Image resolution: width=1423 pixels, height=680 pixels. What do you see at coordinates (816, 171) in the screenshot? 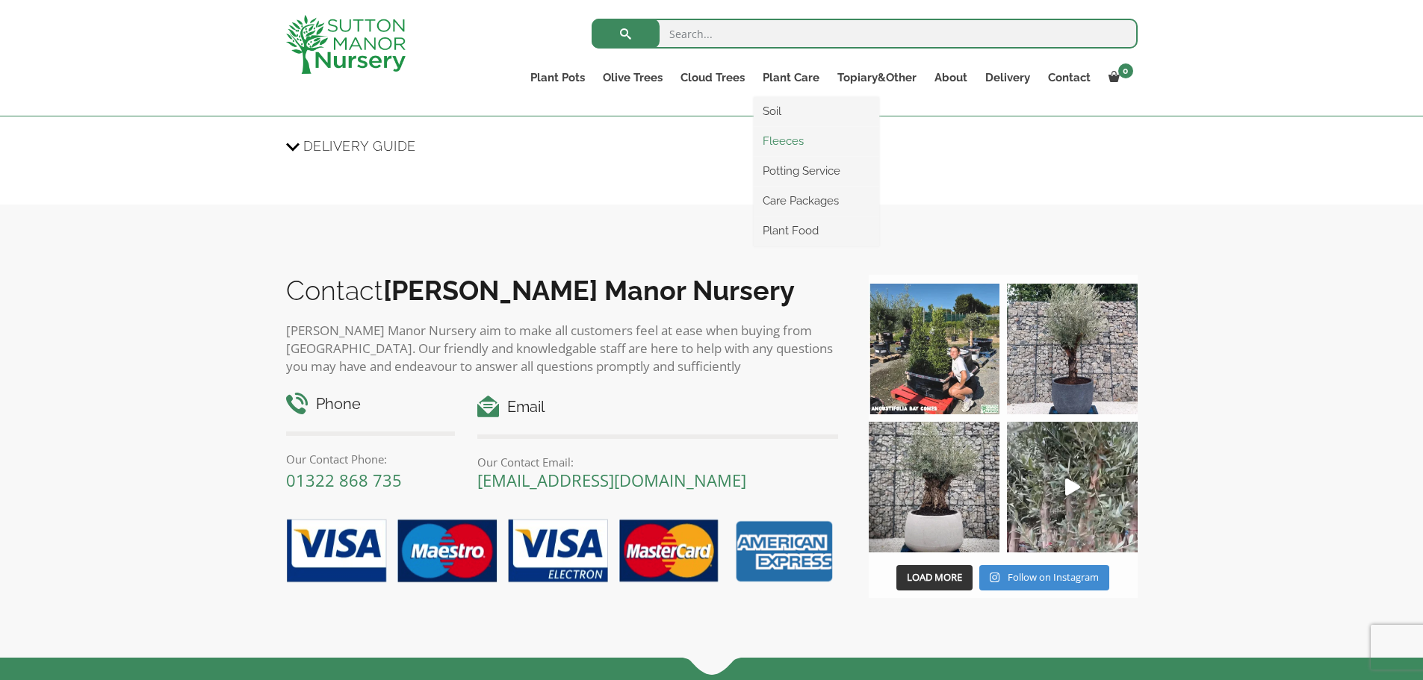
I see `a: Potting Service` at bounding box center [816, 171].